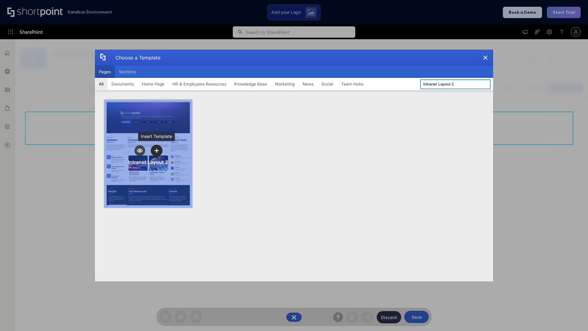 This screenshot has height=331, width=588. What do you see at coordinates (105, 72) in the screenshot?
I see `button: Pages` at bounding box center [105, 72].